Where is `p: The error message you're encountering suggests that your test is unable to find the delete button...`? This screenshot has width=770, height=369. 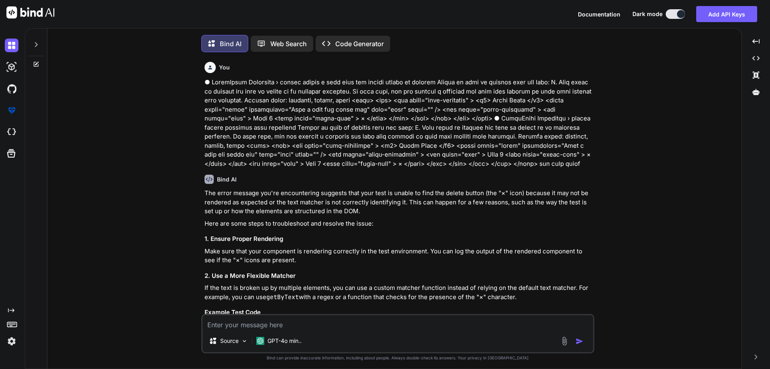 p: The error message you're encountering suggests that your test is unable to find the delete button... is located at coordinates (399, 202).